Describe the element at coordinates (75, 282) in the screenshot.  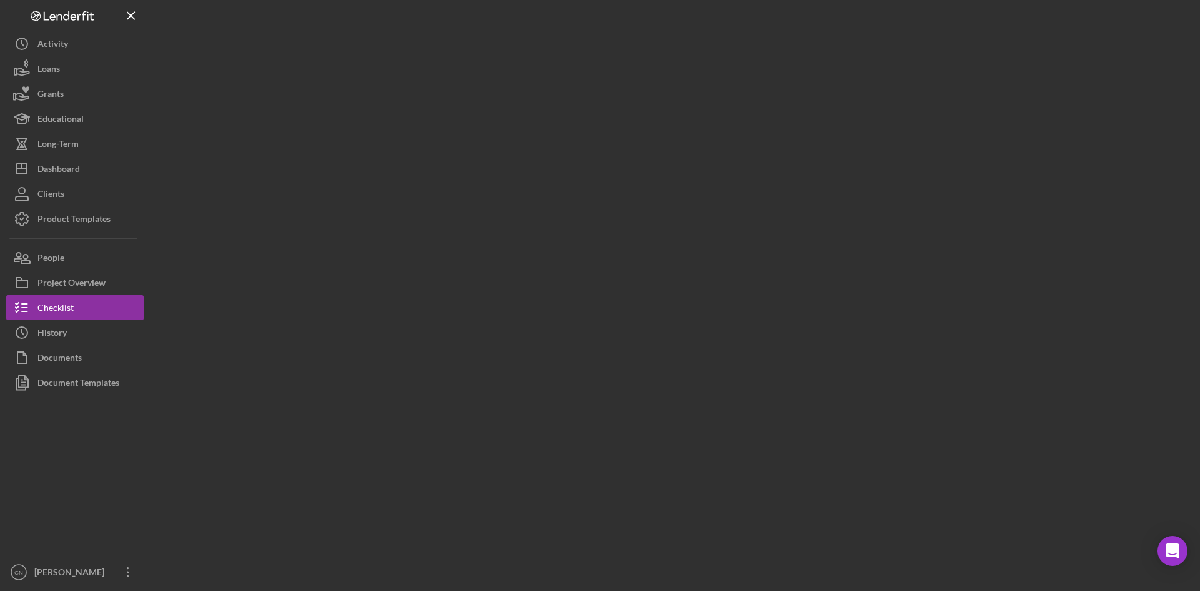
I see `button: Project Overview` at that location.